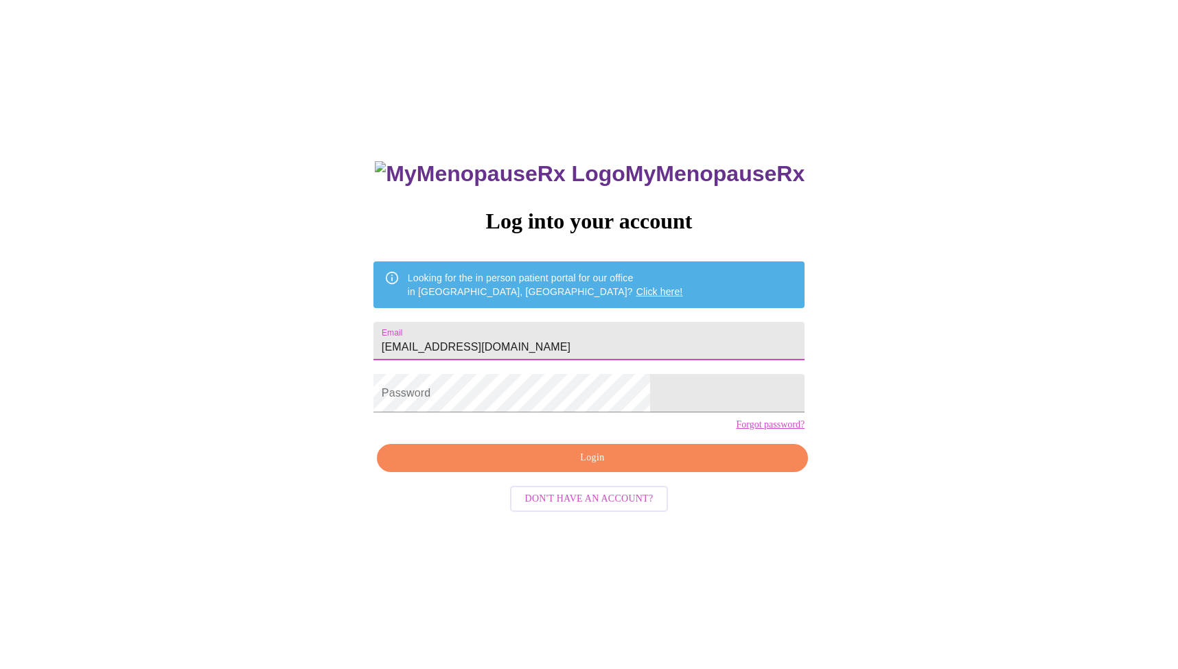 The image size is (1178, 669). What do you see at coordinates (589, 499) in the screenshot?
I see `button: Don't have an account?` at bounding box center [589, 499].